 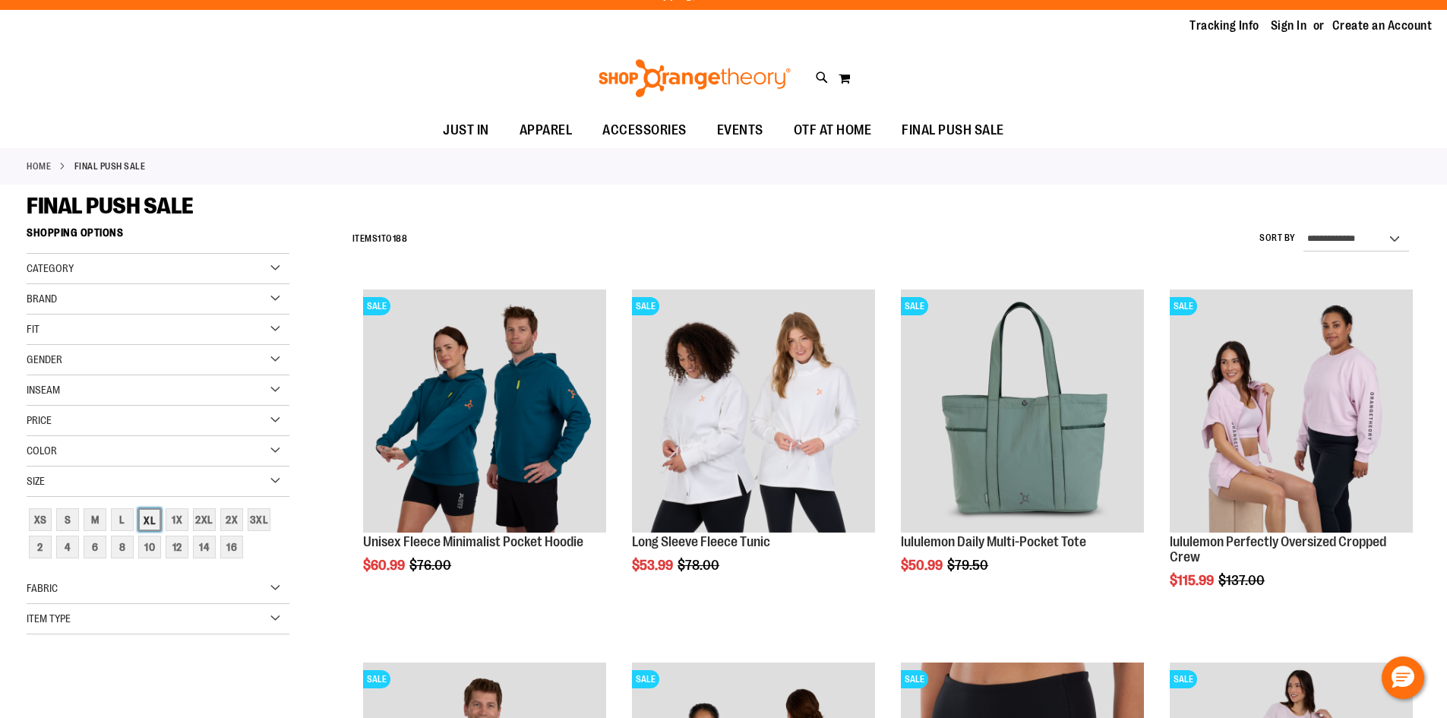 I want to click on span: Category, so click(x=50, y=268).